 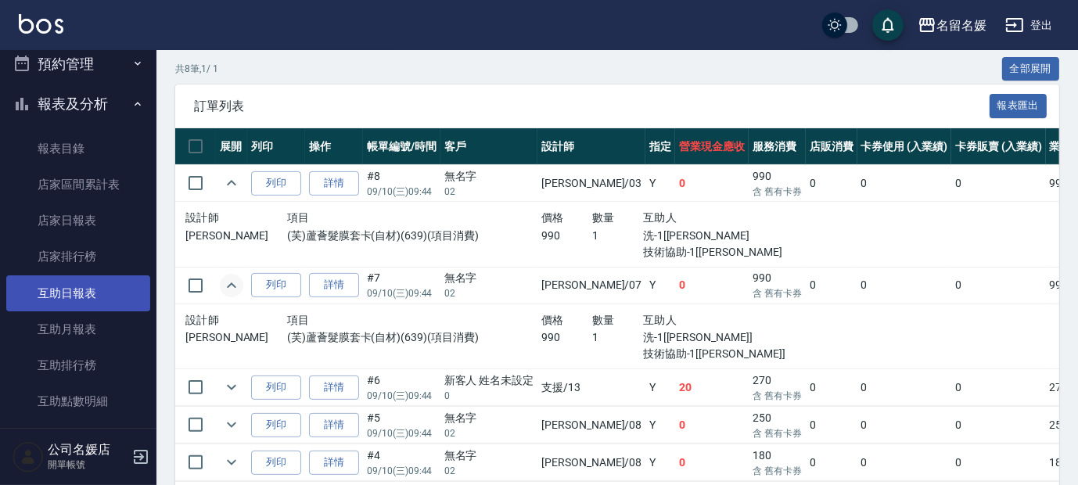 What do you see at coordinates (414, 337) in the screenshot?
I see `p: (芙)蘆薈髮膜套卡(自材)(639)(項目消費)` at bounding box center [414, 337].